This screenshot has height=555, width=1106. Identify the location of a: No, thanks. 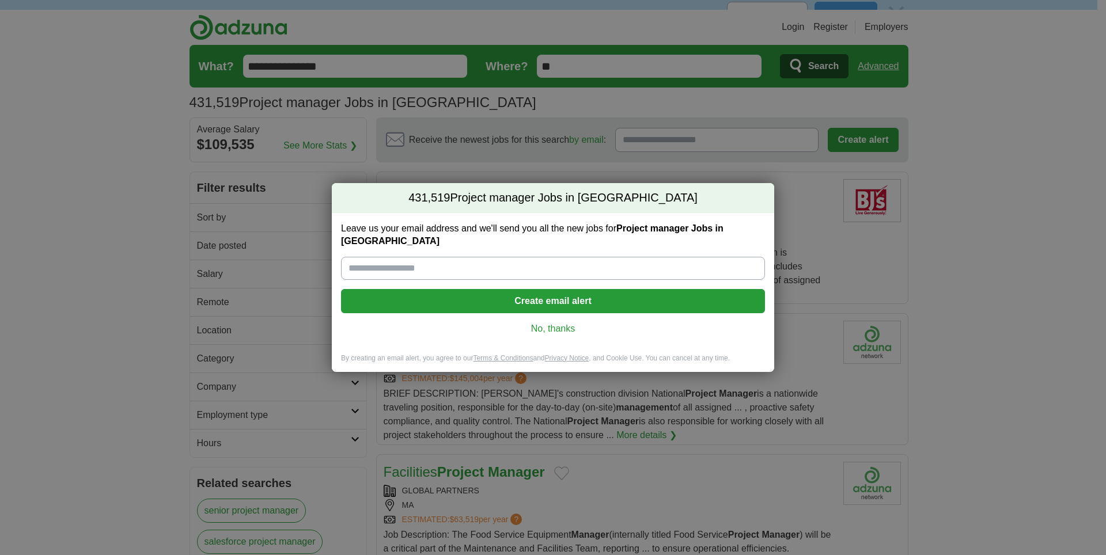
(553, 329).